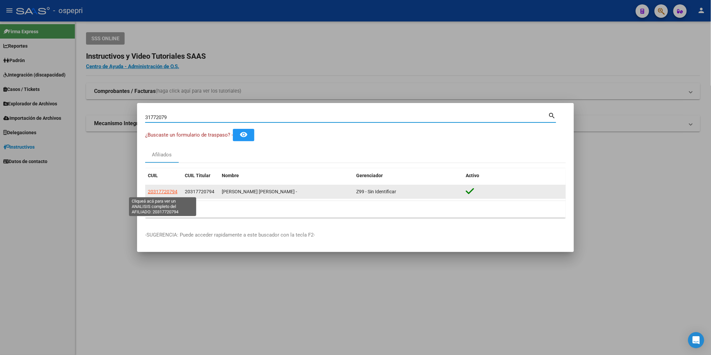 This screenshot has height=355, width=711. Describe the element at coordinates (355, 235) in the screenshot. I see `p: -SUGERENCIA: Puede acceder rapidamente a este buscador con la tecla F2-` at that location.